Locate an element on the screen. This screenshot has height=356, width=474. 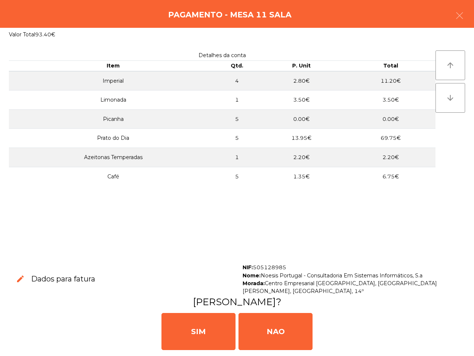
span: 93.40€ is located at coordinates (45, 34).